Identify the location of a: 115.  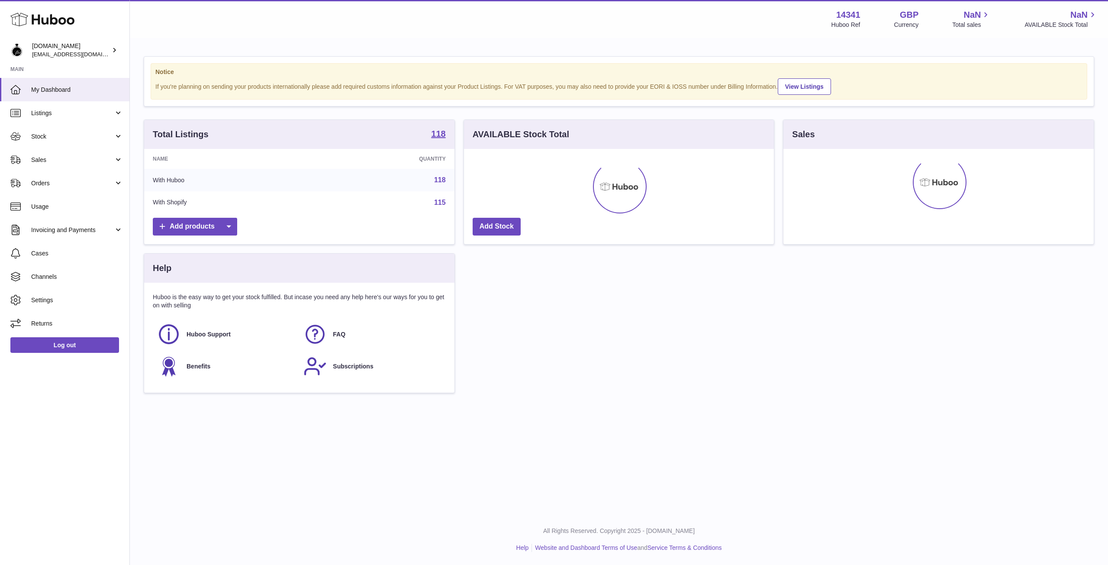
(440, 202).